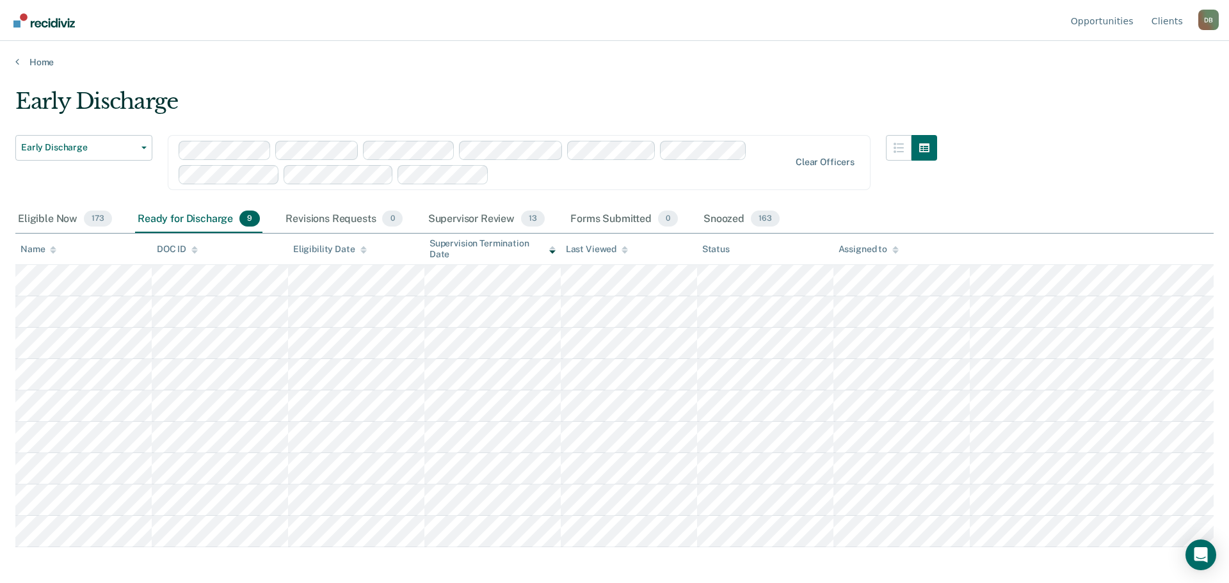 This screenshot has height=583, width=1229. I want to click on span: 163, so click(765, 219).